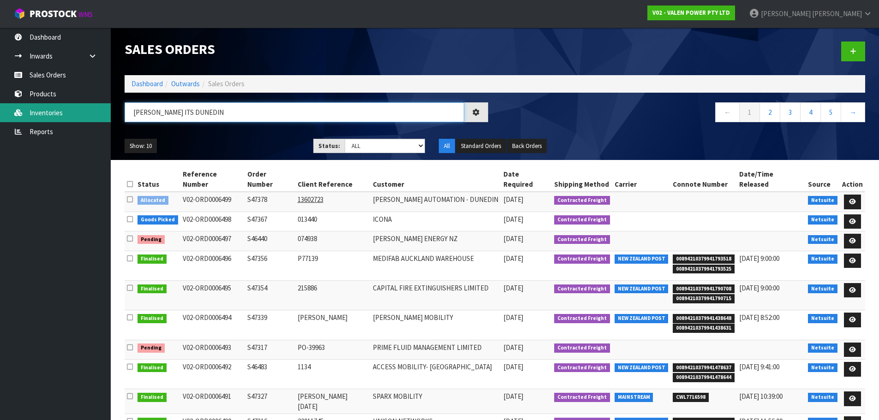 Image resolution: width=879 pixels, height=420 pixels. I want to click on th: Shipping Method, so click(582, 179).